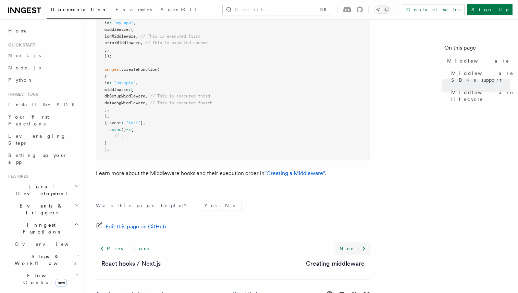  I want to click on span: inngest, so click(113, 69).